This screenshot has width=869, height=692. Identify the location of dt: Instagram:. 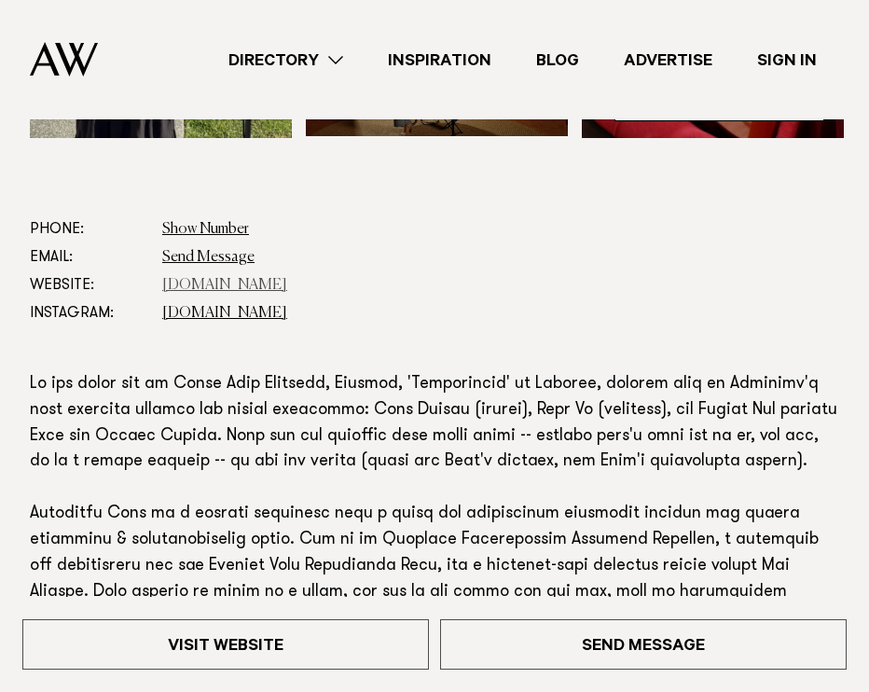
(89, 313).